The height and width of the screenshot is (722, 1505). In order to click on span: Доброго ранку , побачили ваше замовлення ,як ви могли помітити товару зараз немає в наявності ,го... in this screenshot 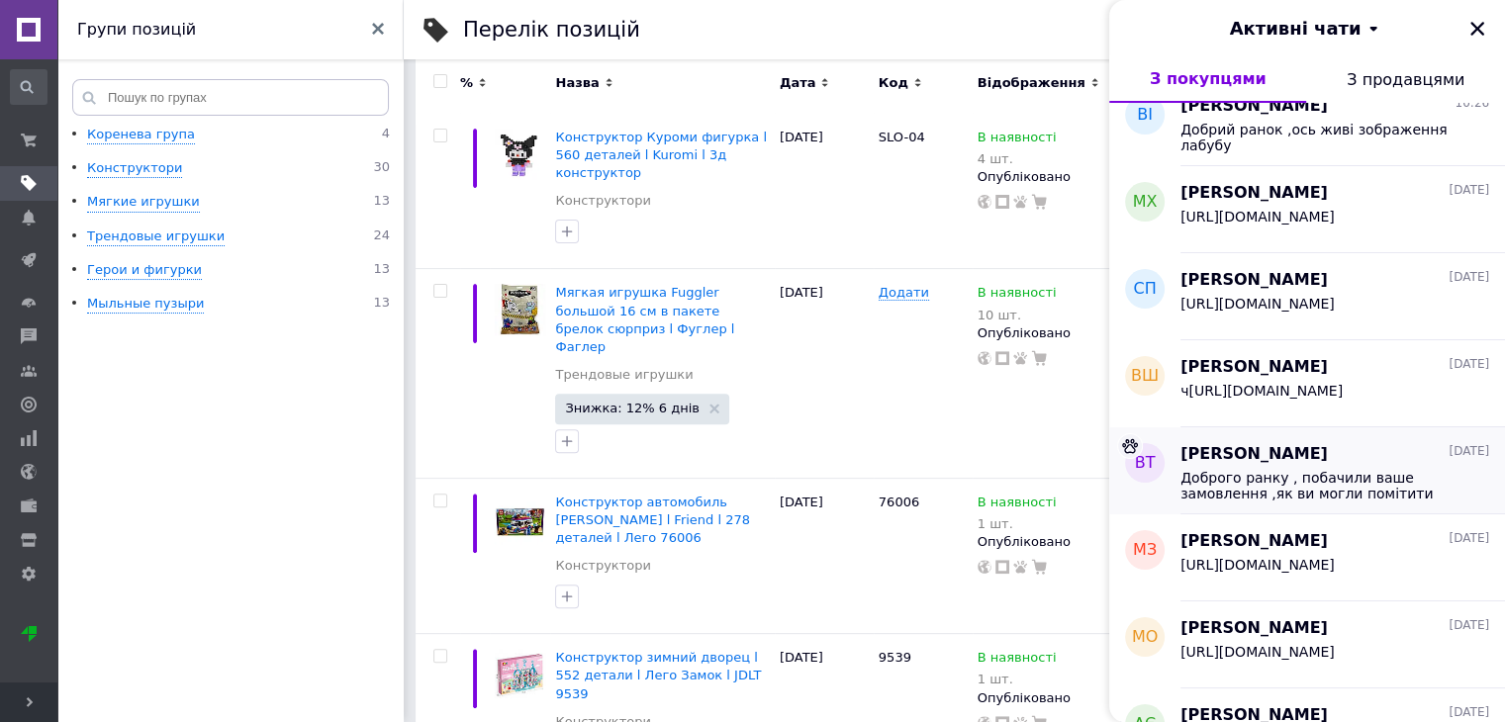, I will do `click(1321, 486)`.